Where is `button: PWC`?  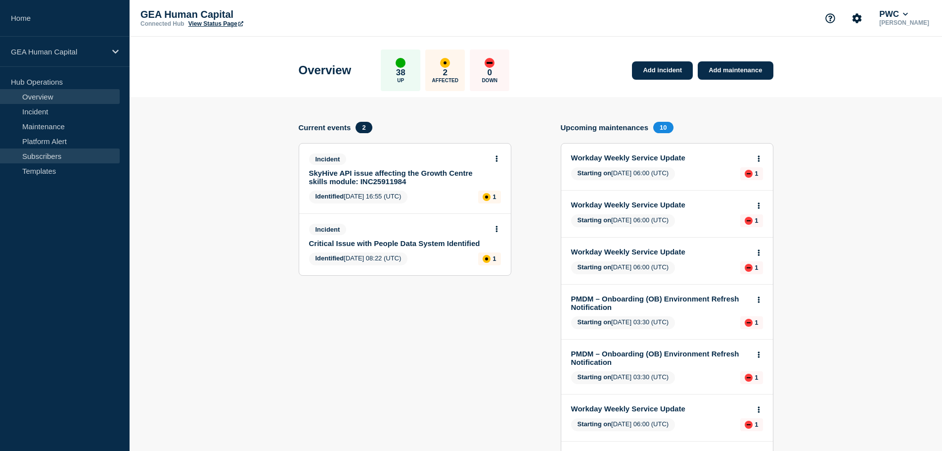
button: PWC is located at coordinates (894, 14).